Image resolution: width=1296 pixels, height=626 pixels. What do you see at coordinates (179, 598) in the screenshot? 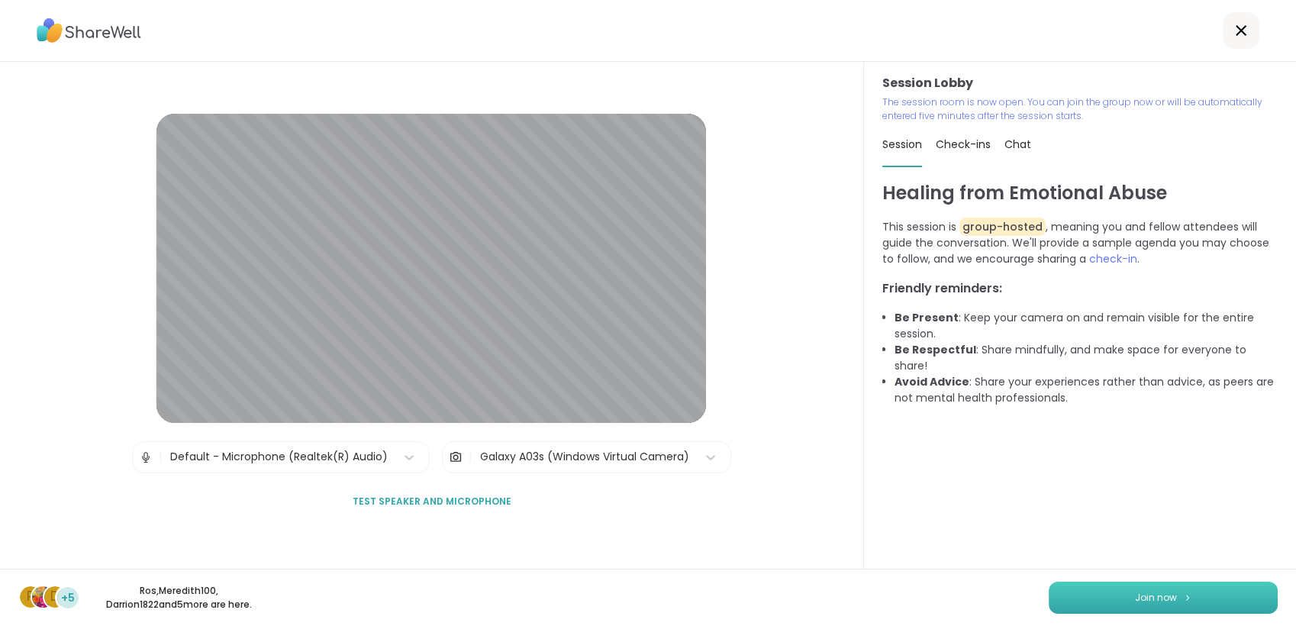
I see `p: Ros , Meredith100 , Darrion1822 and 5 more are here.` at bounding box center [179, 598].